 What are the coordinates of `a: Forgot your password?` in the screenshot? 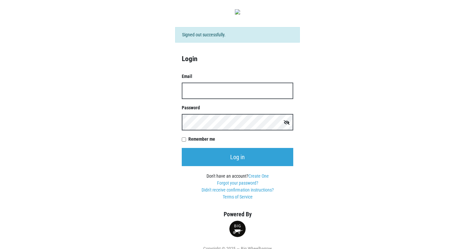 It's located at (237, 183).